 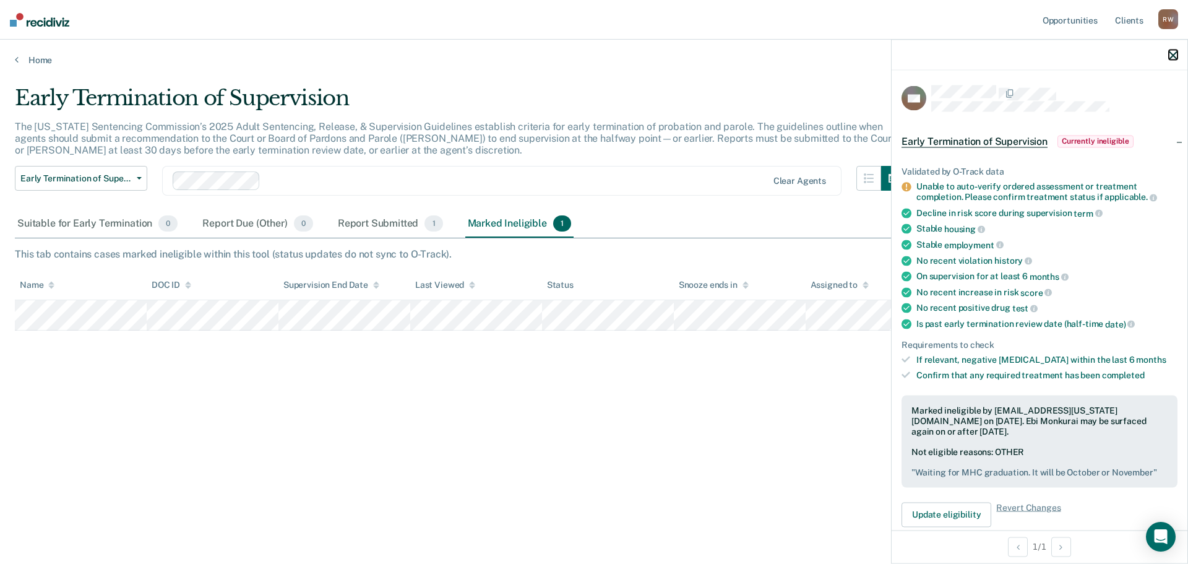 I want to click on div: R W, so click(x=1168, y=19).